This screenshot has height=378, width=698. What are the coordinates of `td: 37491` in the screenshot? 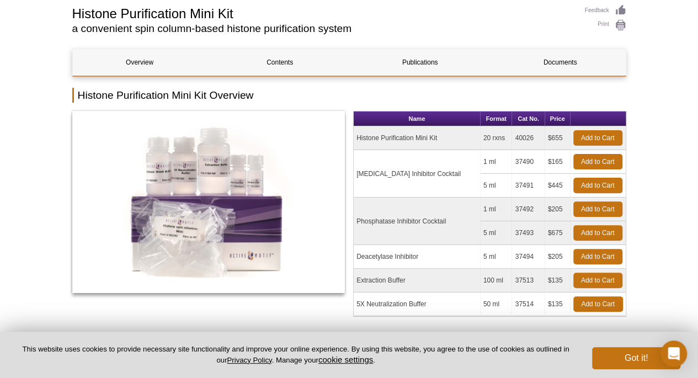 It's located at (528, 186).